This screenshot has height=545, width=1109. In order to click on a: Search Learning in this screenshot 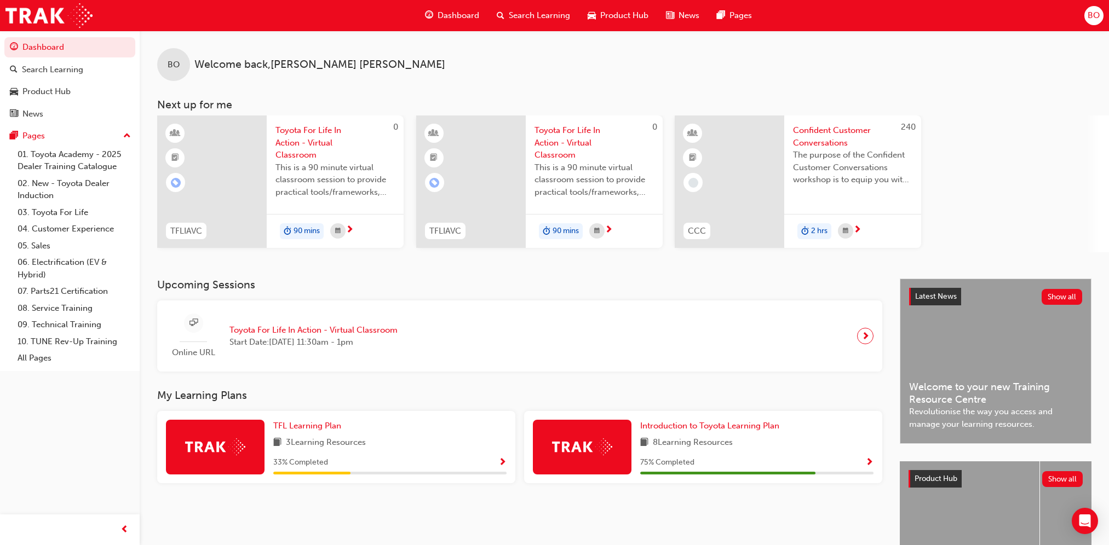, I will do `click(70, 70)`.